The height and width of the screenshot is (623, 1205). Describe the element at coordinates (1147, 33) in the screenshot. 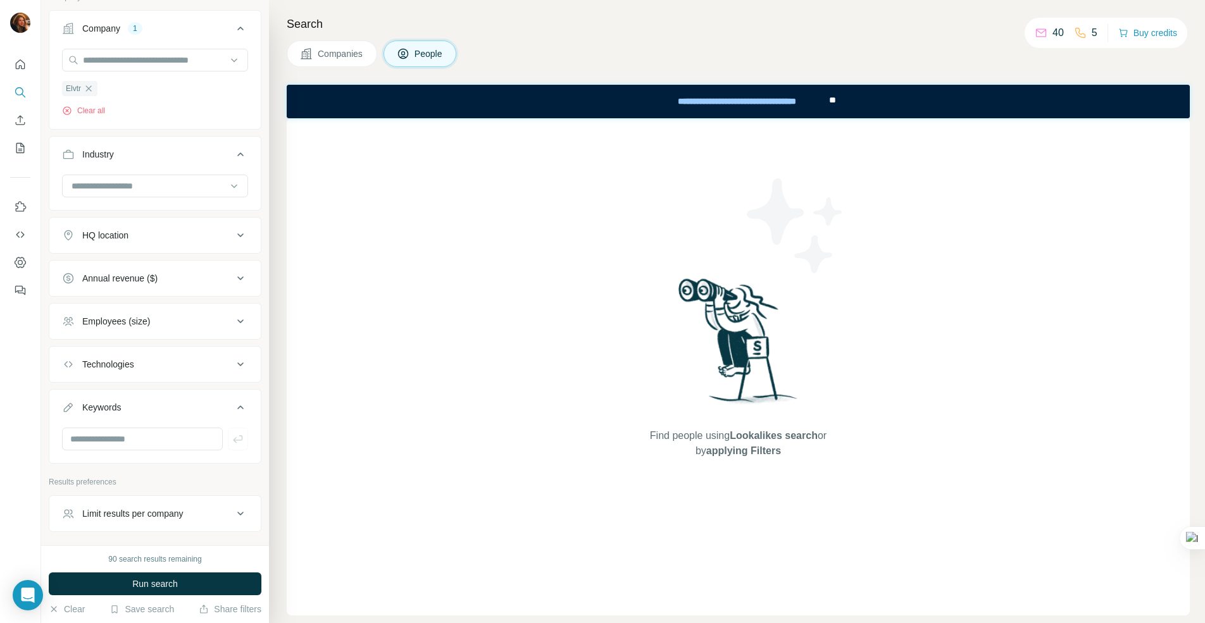

I see `button: Buy credits` at that location.